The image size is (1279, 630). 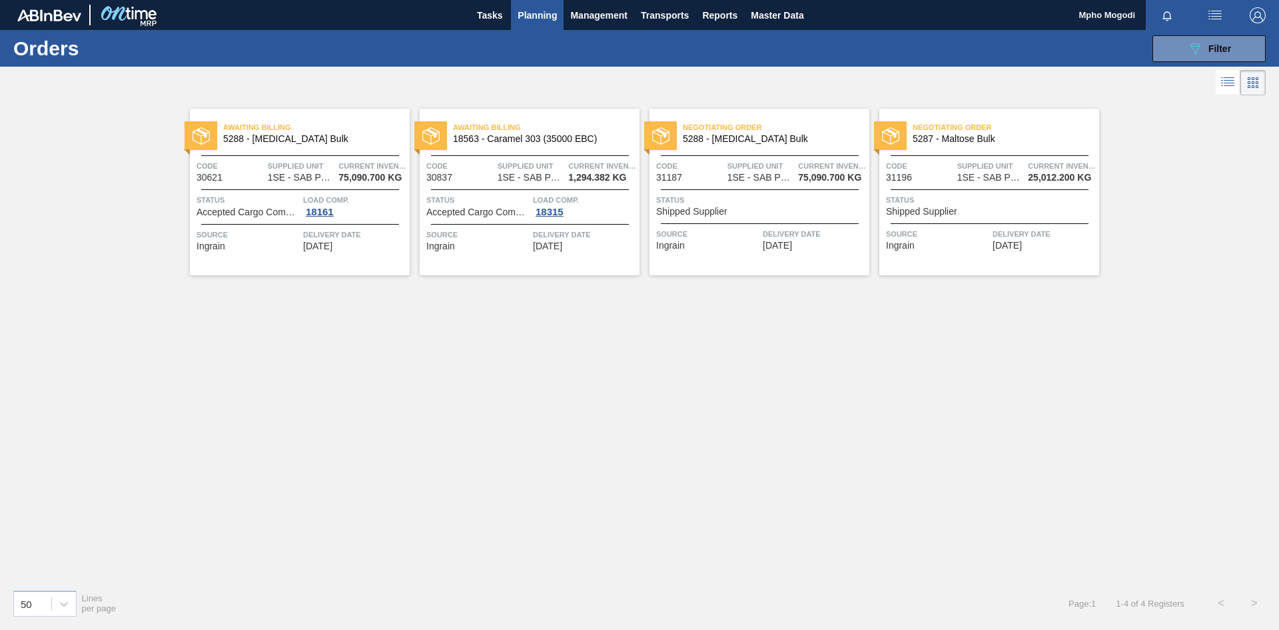 I want to click on span: 30837, so click(x=439, y=177).